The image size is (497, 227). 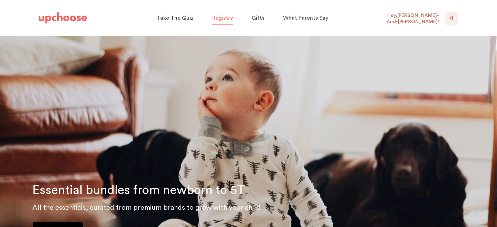 What do you see at coordinates (176, 18) in the screenshot?
I see `a: Take The Quiz` at bounding box center [176, 18].